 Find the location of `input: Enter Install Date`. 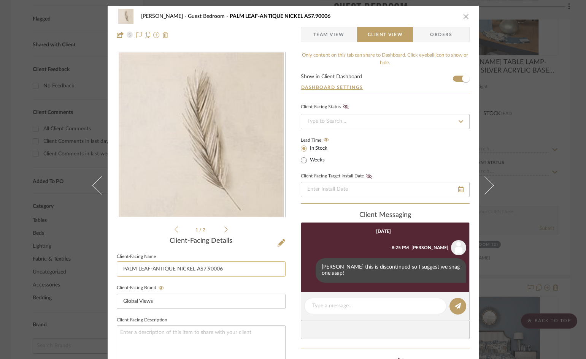

input: Enter Install Date is located at coordinates (385, 190).